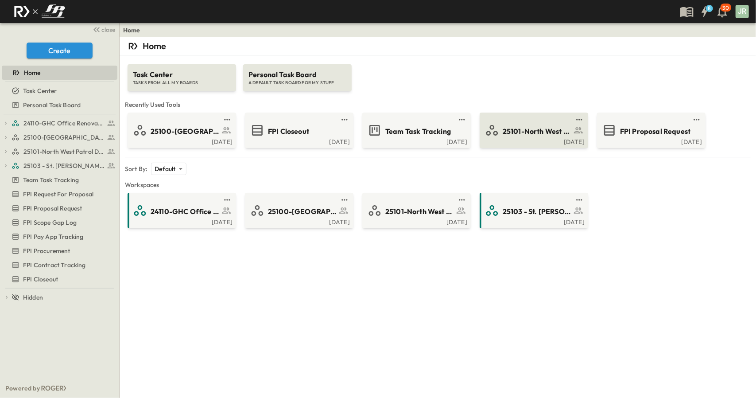  I want to click on div: 24110-GHC Office Renovationstest, so click(59, 123).